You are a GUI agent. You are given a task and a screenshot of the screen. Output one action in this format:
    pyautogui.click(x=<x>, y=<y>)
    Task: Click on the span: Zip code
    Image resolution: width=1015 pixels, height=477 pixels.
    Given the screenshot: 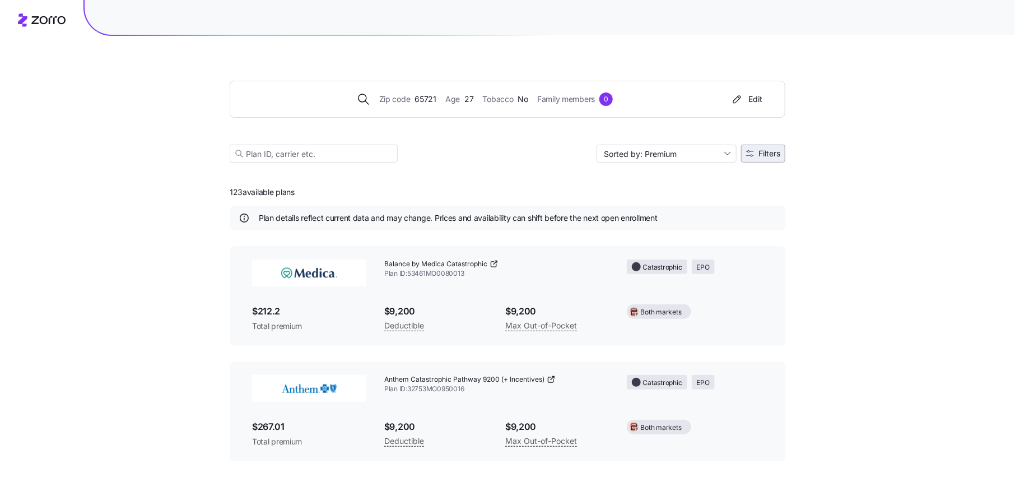 What is the action you would take?
    pyautogui.click(x=395, y=99)
    